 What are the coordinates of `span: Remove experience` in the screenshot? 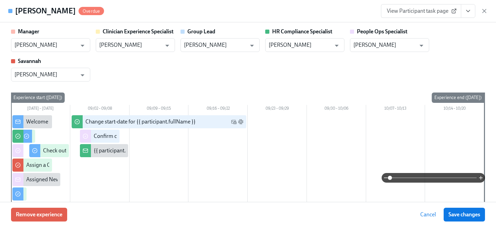 It's located at (39, 215).